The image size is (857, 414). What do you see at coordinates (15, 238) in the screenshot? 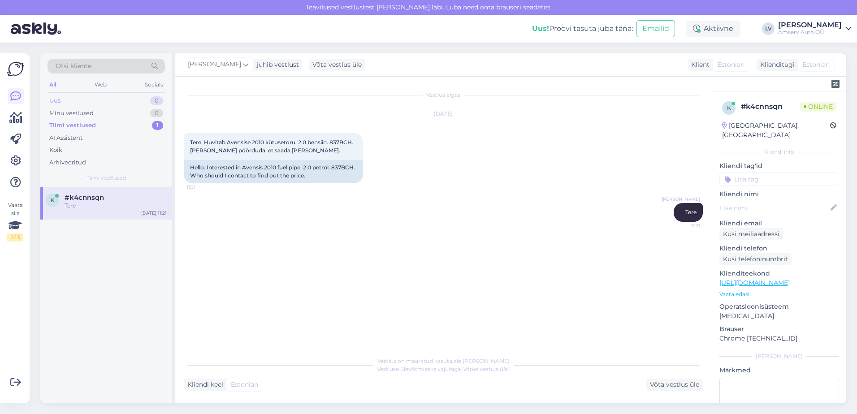
I see `div: 2 / 3` at bounding box center [15, 238].